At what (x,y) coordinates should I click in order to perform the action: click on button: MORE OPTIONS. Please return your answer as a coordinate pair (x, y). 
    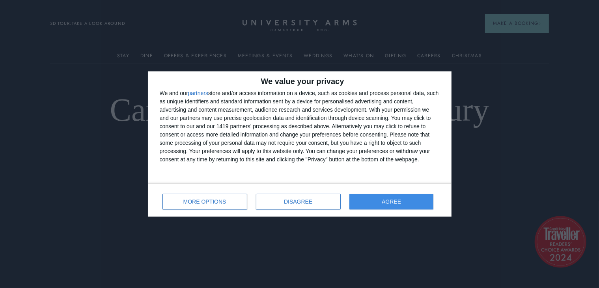
    Looking at the image, I should click on (205, 202).